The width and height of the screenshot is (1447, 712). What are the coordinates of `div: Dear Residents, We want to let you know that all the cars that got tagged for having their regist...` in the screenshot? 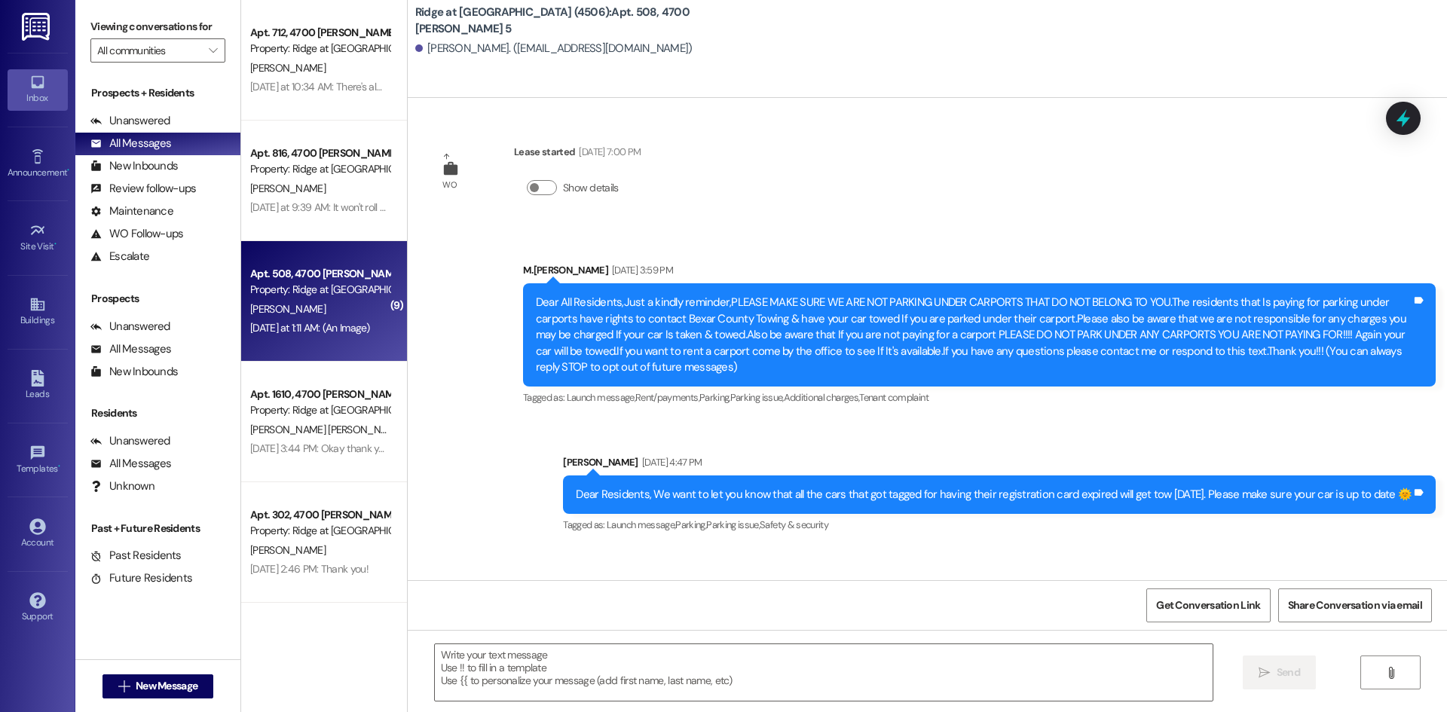 It's located at (993, 494).